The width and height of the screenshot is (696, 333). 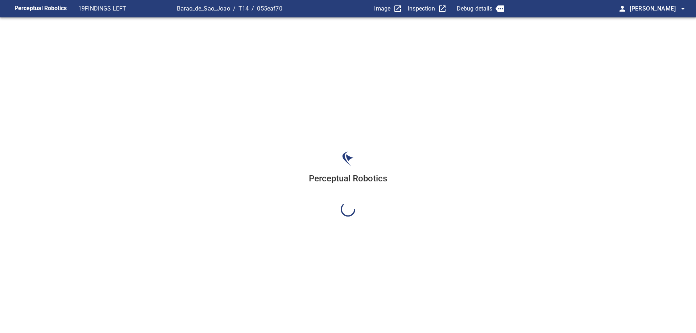 What do you see at coordinates (128, 9) in the screenshot?
I see `p: 19 FINDINGS LEFT` at bounding box center [128, 9].